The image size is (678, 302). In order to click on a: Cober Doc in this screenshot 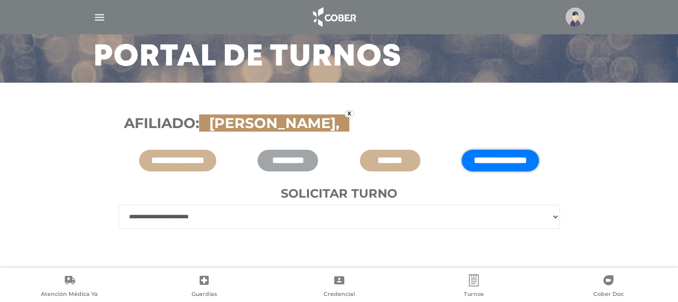, I will do `click(609, 287)`.